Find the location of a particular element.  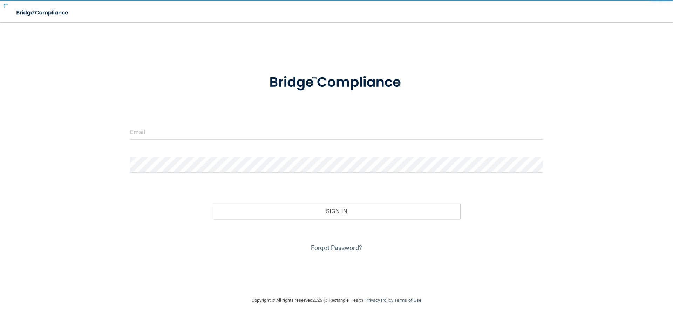

a: Terms of Use is located at coordinates (408, 300).